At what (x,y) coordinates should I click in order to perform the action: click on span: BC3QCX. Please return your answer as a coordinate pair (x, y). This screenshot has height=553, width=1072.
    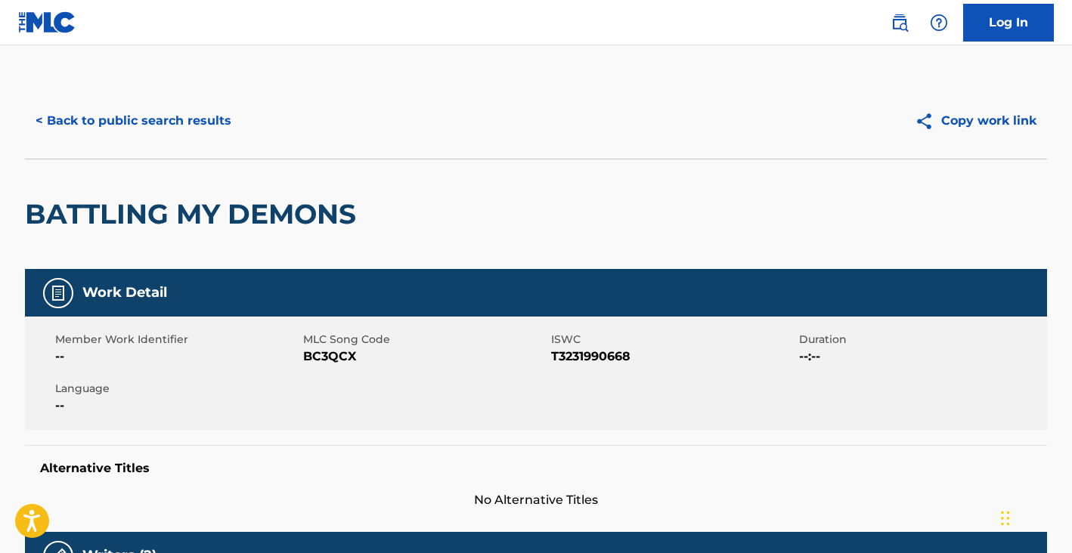
    Looking at the image, I should click on (425, 357).